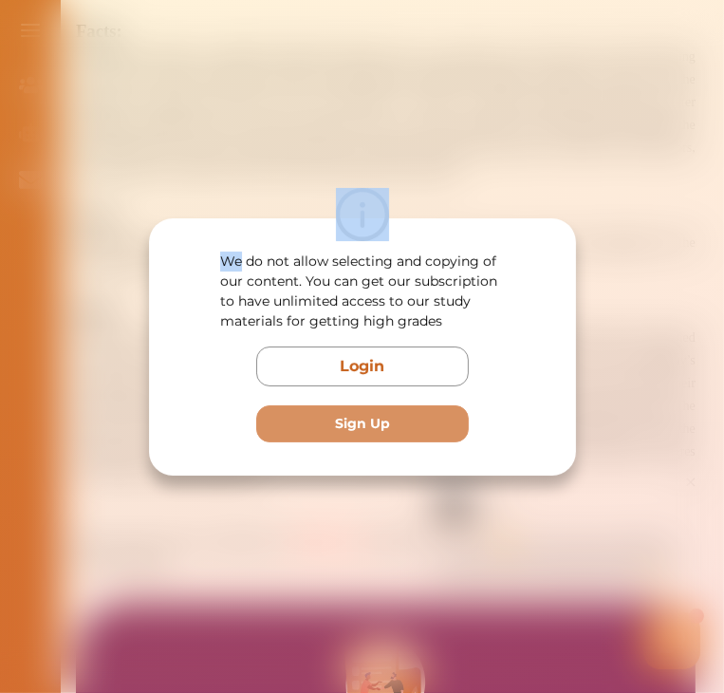 The image size is (724, 693). What do you see at coordinates (363, 366) in the screenshot?
I see `button: Login` at bounding box center [363, 366].